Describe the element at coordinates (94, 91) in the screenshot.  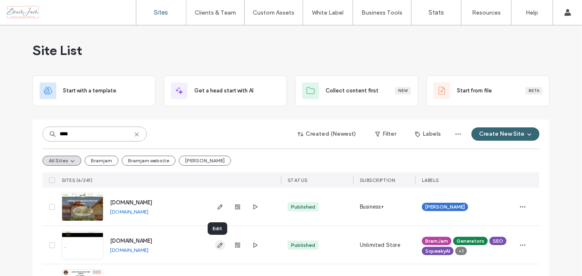
I see `div: Start with a template` at that location.